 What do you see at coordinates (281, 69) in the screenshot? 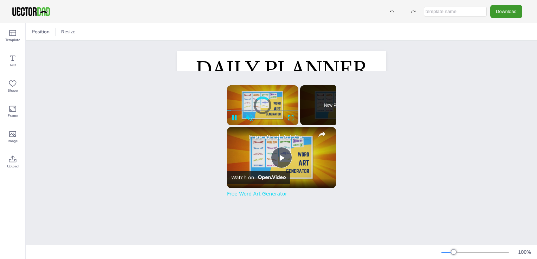
I see `span: DAILY PLANNER` at bounding box center [281, 69].